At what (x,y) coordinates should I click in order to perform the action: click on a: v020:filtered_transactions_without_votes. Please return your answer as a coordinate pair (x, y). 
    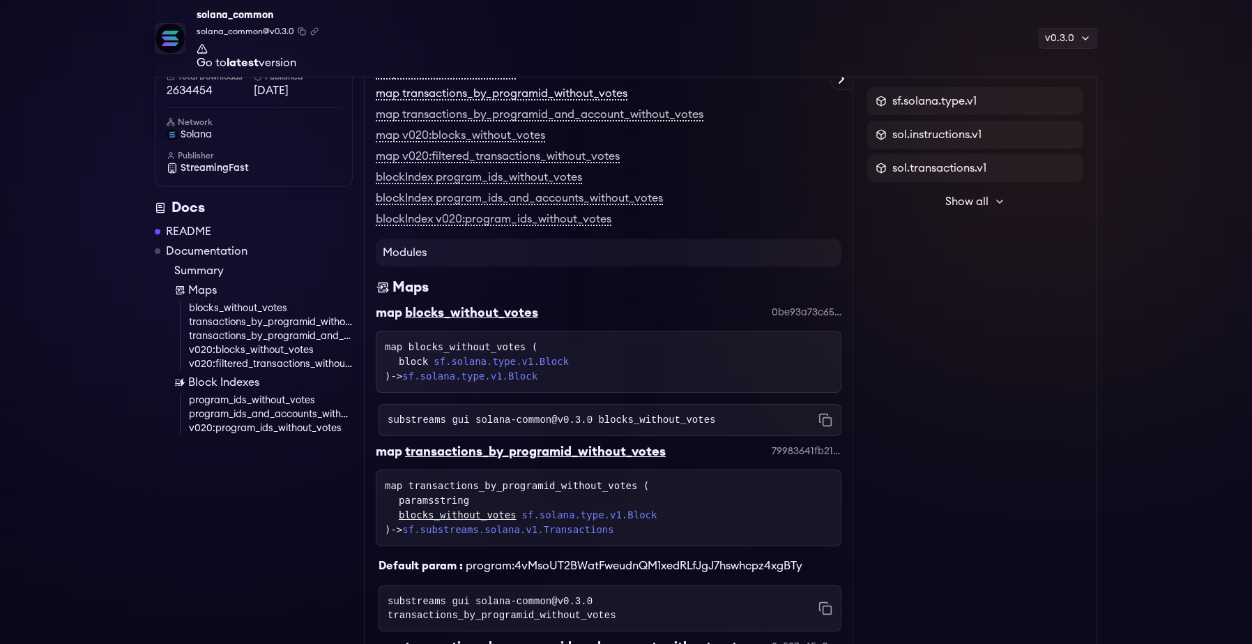
    Looking at the image, I should click on (271, 364).